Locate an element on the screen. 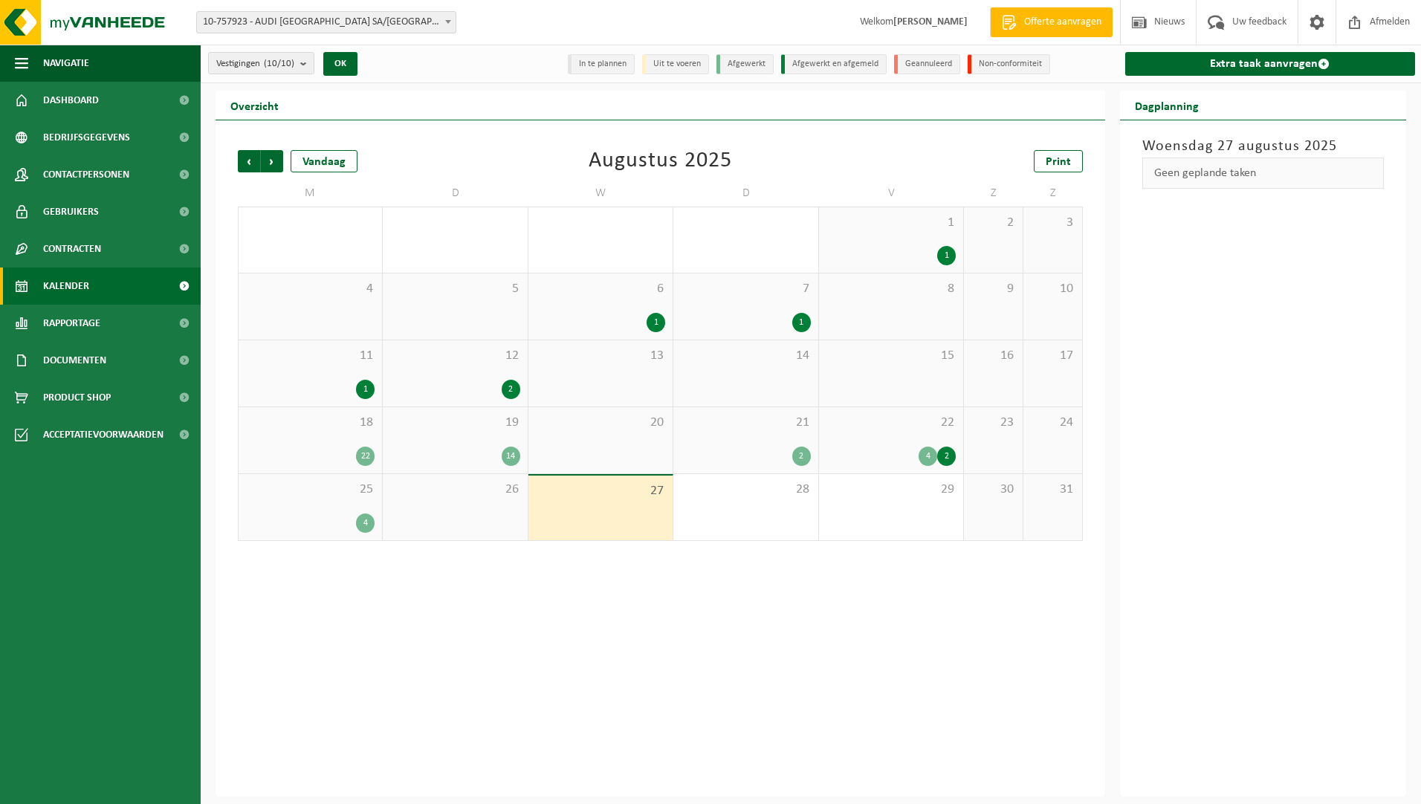  span: Product Shop is located at coordinates (77, 398).